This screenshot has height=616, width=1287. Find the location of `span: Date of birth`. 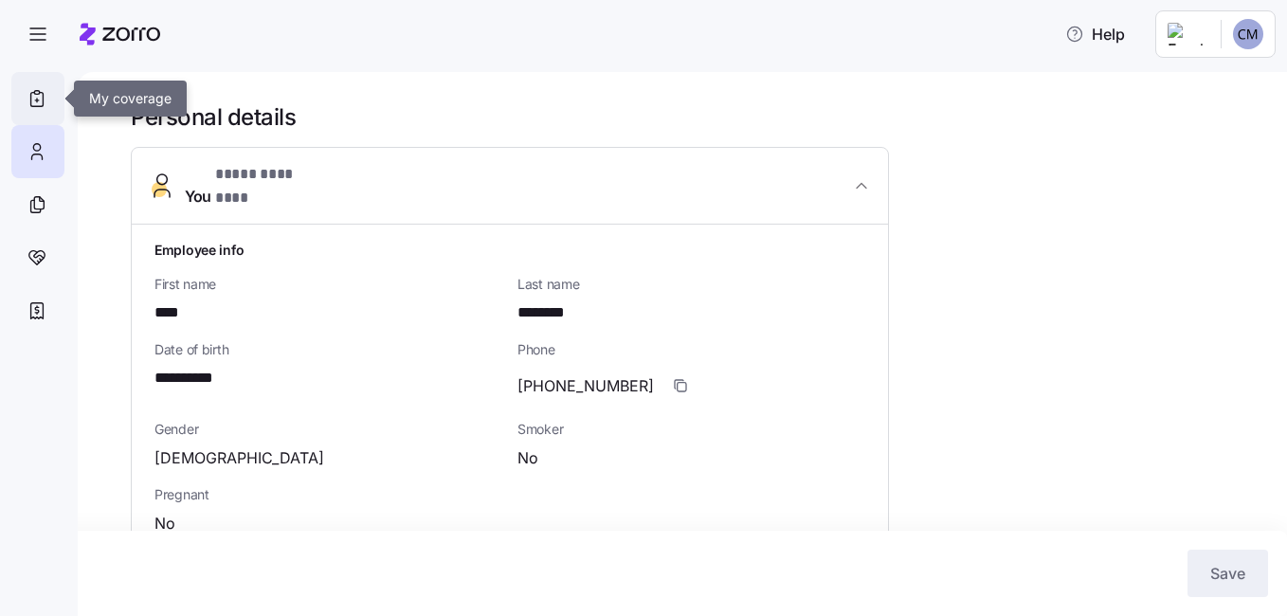

span: Date of birth is located at coordinates (328, 350).